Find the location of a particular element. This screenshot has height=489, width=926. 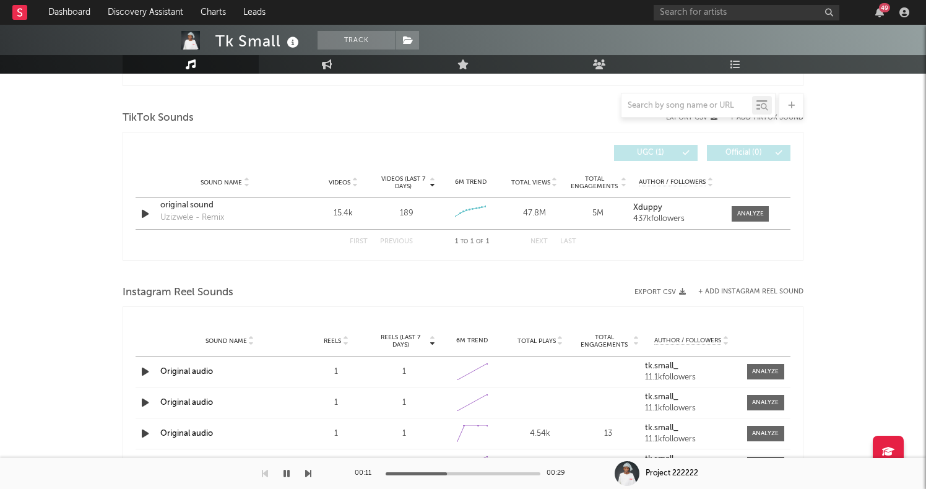

input: Search for artists is located at coordinates (746, 12).